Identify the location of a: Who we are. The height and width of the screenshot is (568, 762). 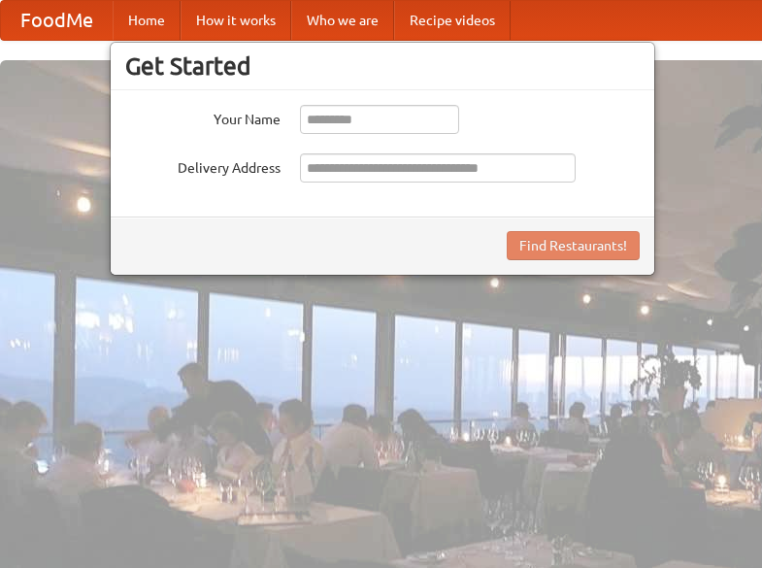
(343, 20).